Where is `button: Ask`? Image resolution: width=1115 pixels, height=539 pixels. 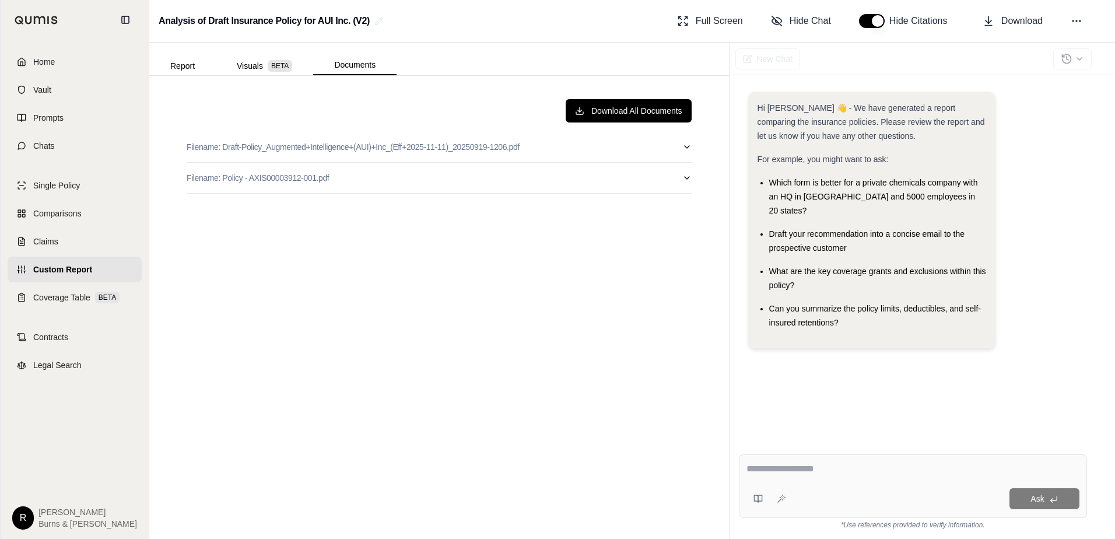
button: Ask is located at coordinates (1045, 499).